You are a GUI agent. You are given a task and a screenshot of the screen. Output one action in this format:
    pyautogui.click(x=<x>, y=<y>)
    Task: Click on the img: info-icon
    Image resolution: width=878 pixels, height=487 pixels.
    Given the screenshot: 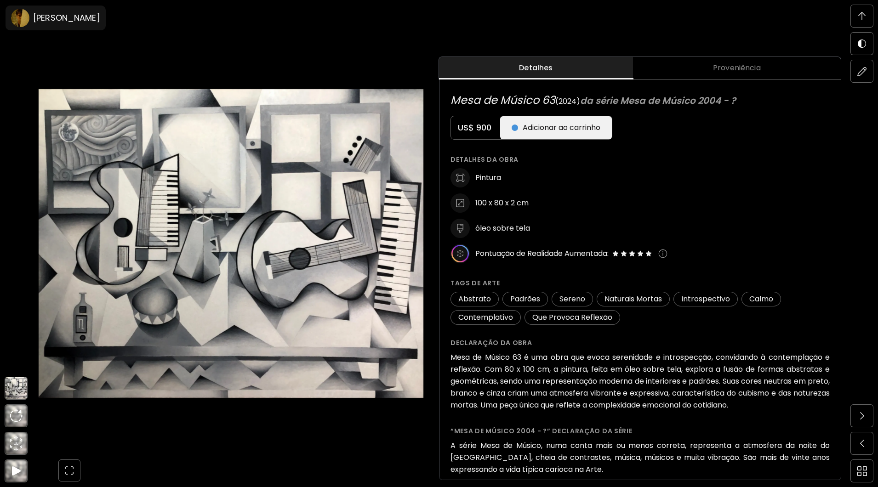 What is the action you would take?
    pyautogui.click(x=663, y=254)
    